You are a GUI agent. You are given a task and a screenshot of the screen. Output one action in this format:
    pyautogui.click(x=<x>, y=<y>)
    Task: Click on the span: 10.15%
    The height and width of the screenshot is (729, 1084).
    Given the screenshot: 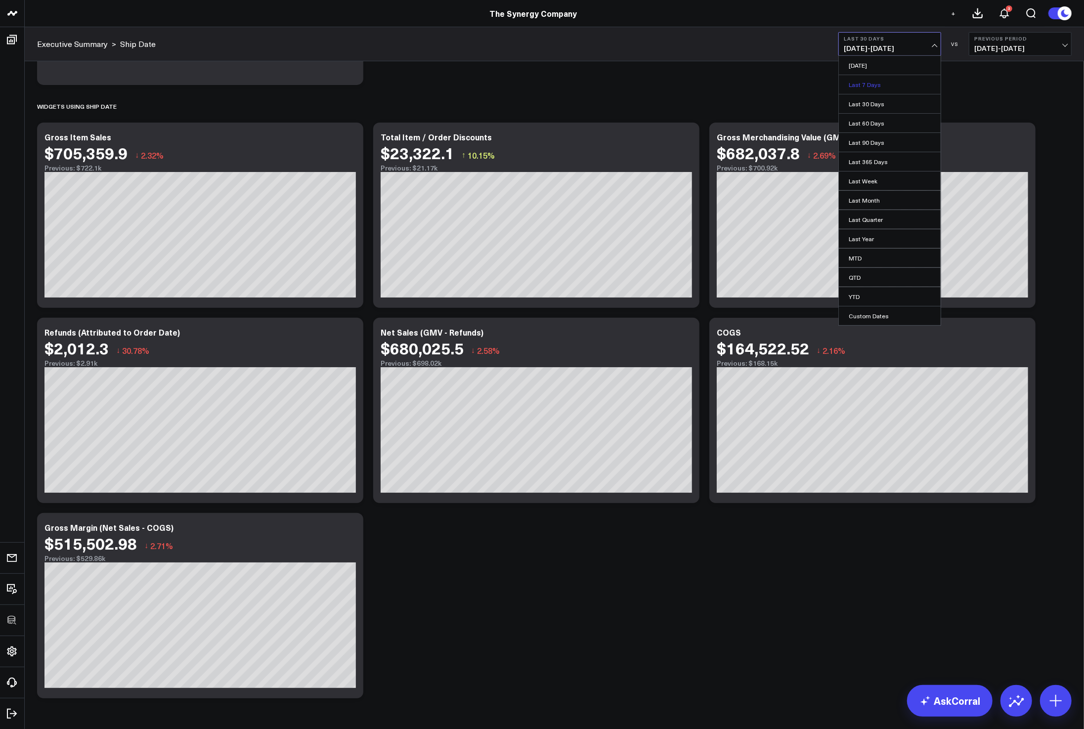 What is the action you would take?
    pyautogui.click(x=481, y=155)
    